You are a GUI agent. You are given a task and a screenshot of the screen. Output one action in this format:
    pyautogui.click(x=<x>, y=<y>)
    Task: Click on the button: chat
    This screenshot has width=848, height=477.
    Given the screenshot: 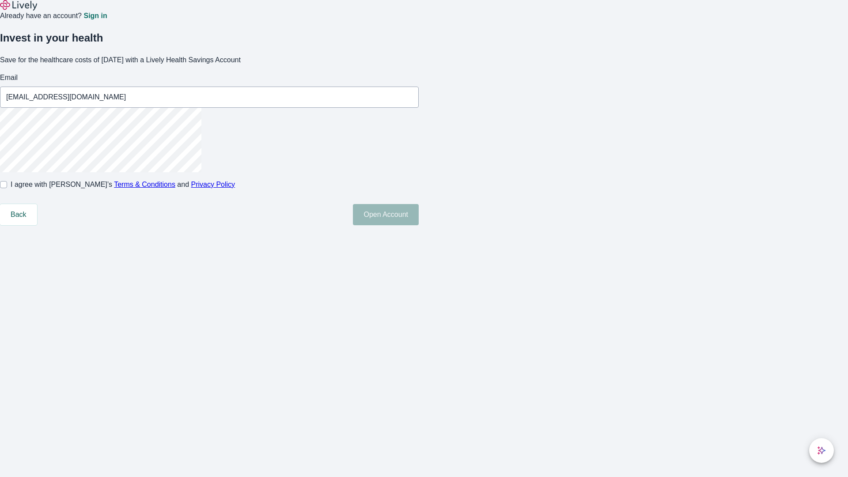 What is the action you would take?
    pyautogui.click(x=822, y=451)
    